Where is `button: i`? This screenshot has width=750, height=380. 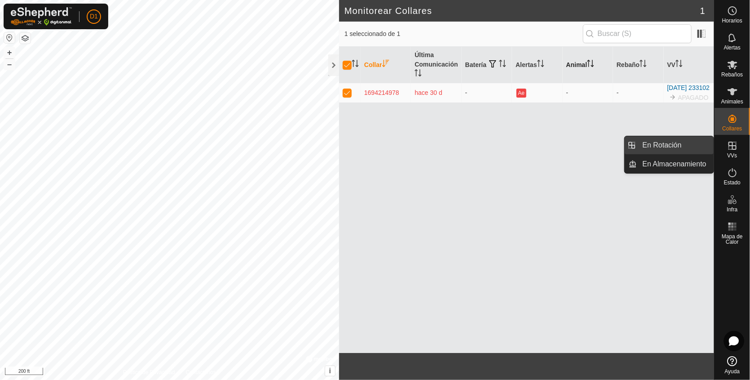
button: i is located at coordinates (330, 371).